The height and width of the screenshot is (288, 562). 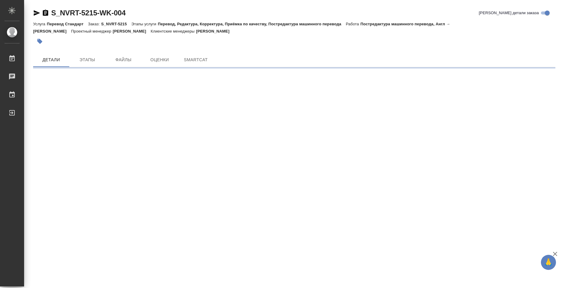 What do you see at coordinates (51, 60) in the screenshot?
I see `span: Детали` at bounding box center [51, 60].